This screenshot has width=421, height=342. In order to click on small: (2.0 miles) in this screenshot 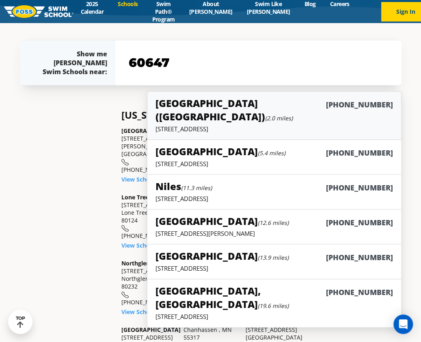, I will do `click(279, 118)`.